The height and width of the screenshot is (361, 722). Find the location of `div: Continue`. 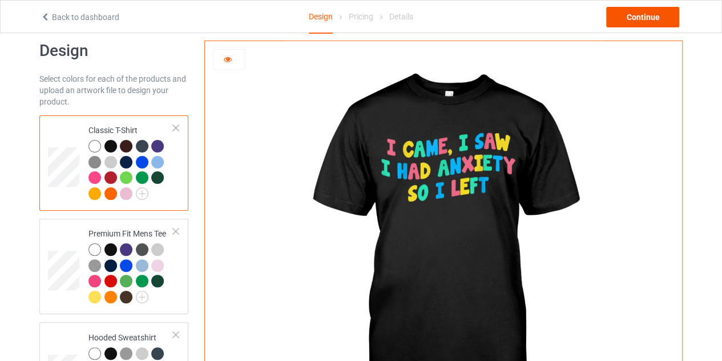

div: Continue is located at coordinates (643, 17).